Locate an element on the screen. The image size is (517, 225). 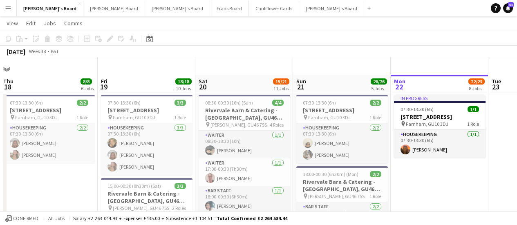
span: 2 Roles is located at coordinates (179, 208).